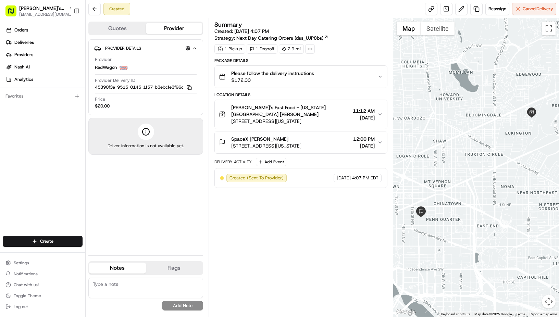 The image size is (559, 317). Describe the element at coordinates (42, 296) in the screenshot. I see `button: Toggle Theme` at that location.